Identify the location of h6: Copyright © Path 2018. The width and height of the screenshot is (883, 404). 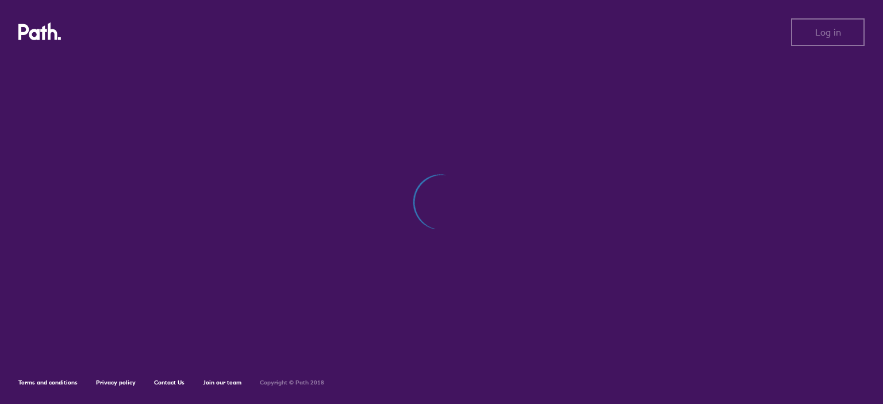
(292, 383).